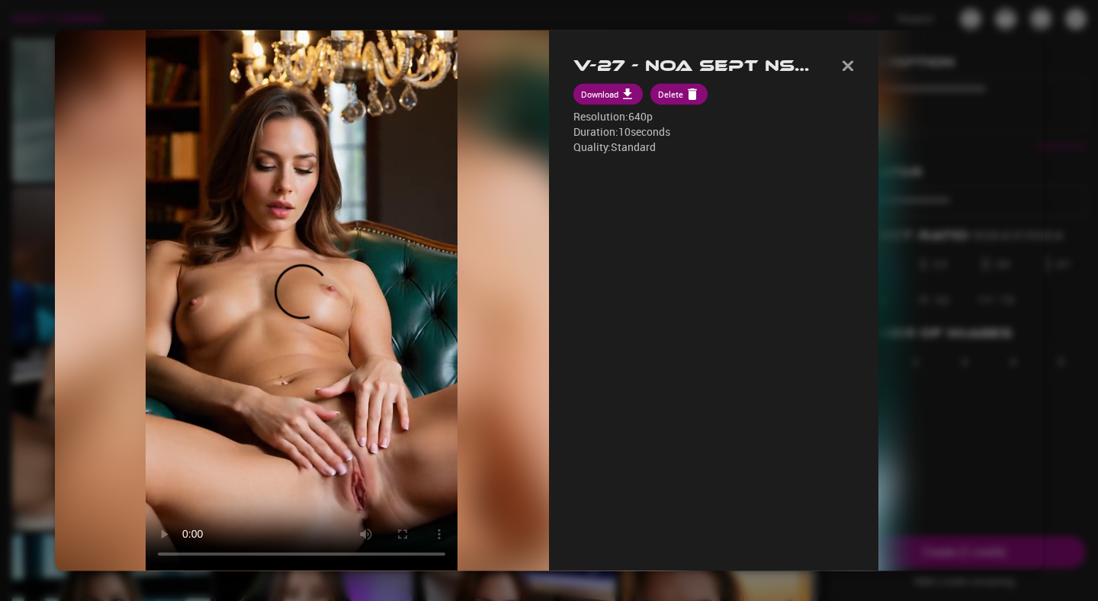 The height and width of the screenshot is (601, 1098). I want to click on p: Resolution: 640p, so click(714, 117).